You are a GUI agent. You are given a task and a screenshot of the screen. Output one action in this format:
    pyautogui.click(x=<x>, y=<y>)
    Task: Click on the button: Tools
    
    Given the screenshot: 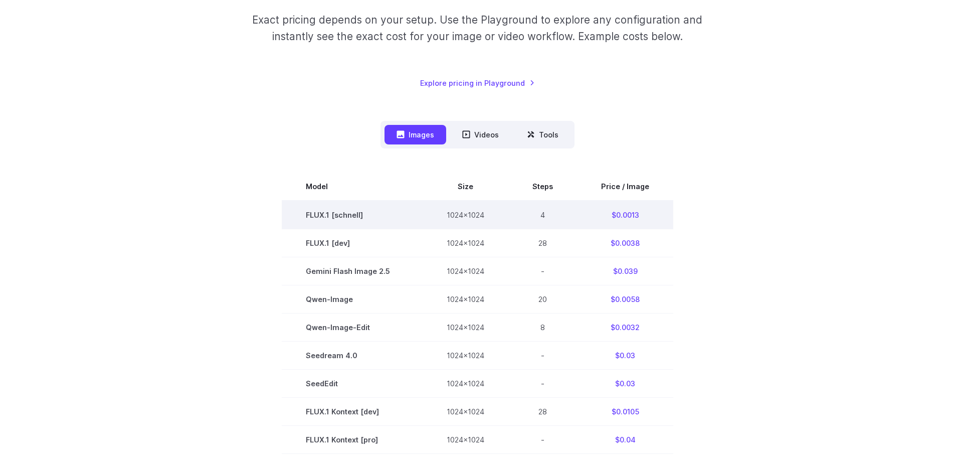 What is the action you would take?
    pyautogui.click(x=543, y=134)
    